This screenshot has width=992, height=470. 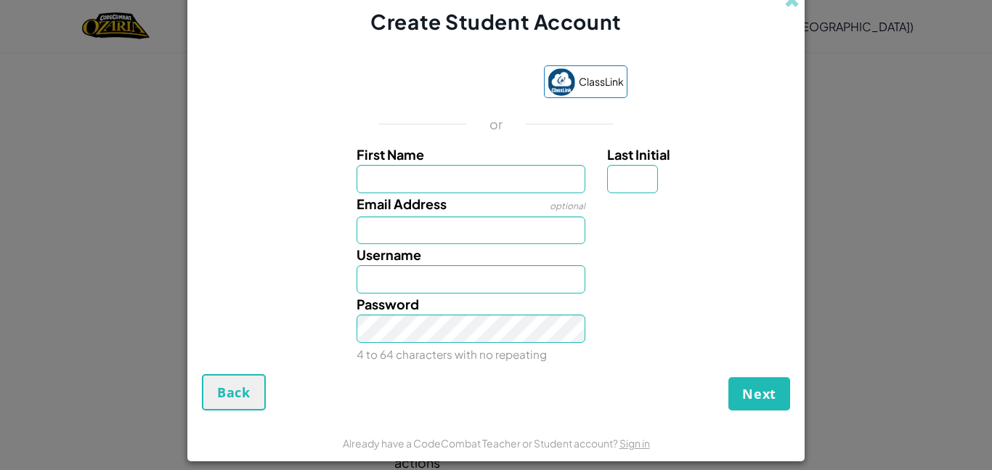 I want to click on span: Password, so click(x=388, y=304).